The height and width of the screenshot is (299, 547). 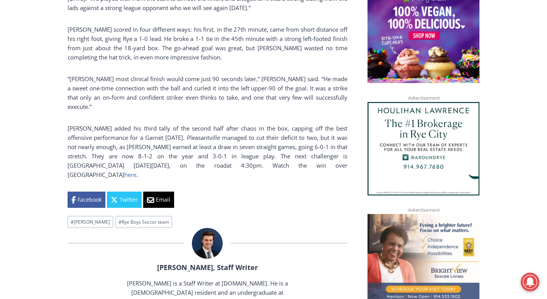 I want to click on a: Houlihan Lawrence The #1 Brokerage in Rye City, so click(x=423, y=149).